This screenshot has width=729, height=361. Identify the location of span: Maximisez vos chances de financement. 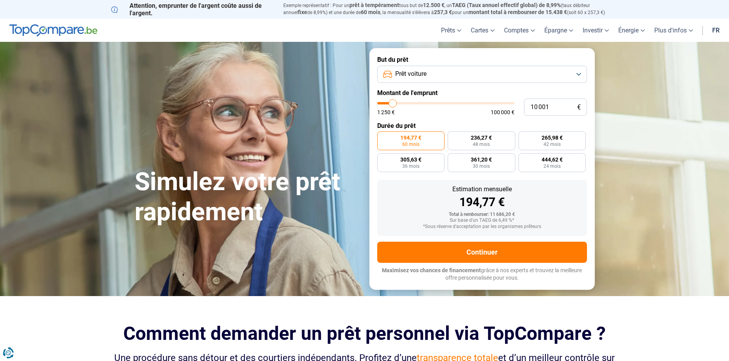
(431, 270).